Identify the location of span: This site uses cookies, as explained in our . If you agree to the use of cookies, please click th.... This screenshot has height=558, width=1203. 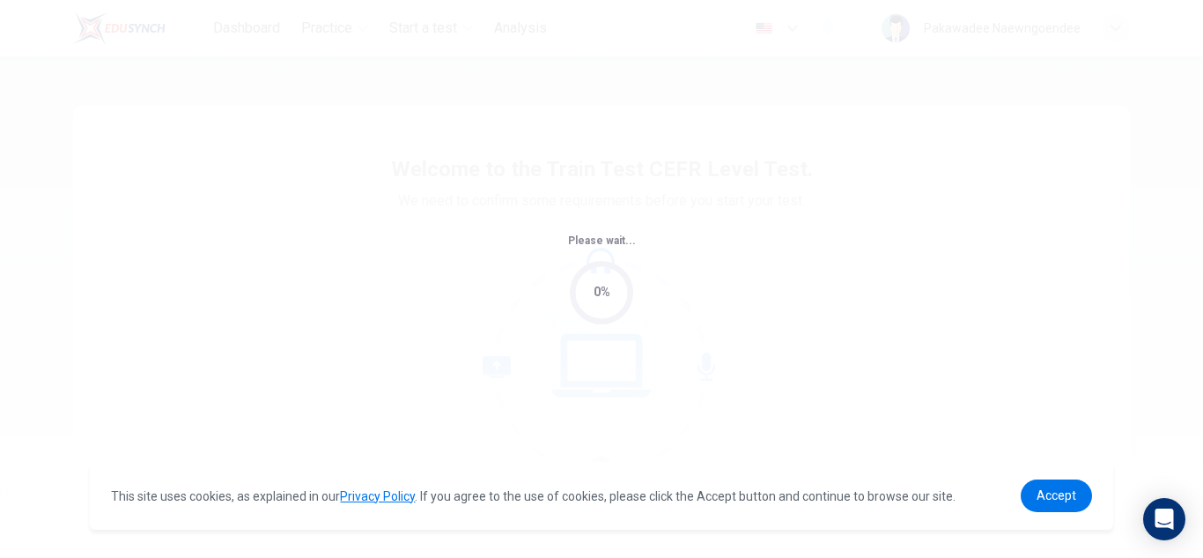
(533, 496).